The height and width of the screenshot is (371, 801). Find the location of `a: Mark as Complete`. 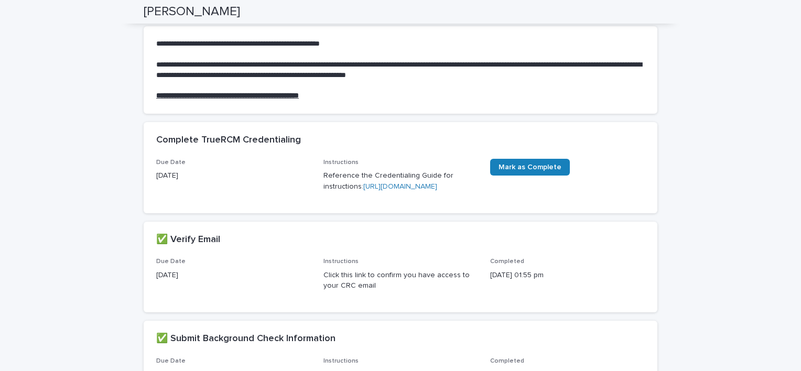

a: Mark as Complete is located at coordinates (530, 167).